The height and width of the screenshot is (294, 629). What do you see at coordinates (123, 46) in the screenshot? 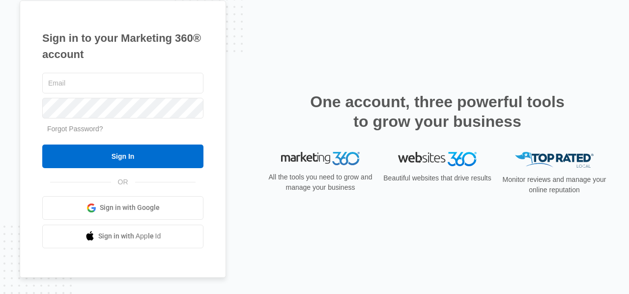
I see `h1: Sign in to your Marketing 360® account` at bounding box center [123, 46].